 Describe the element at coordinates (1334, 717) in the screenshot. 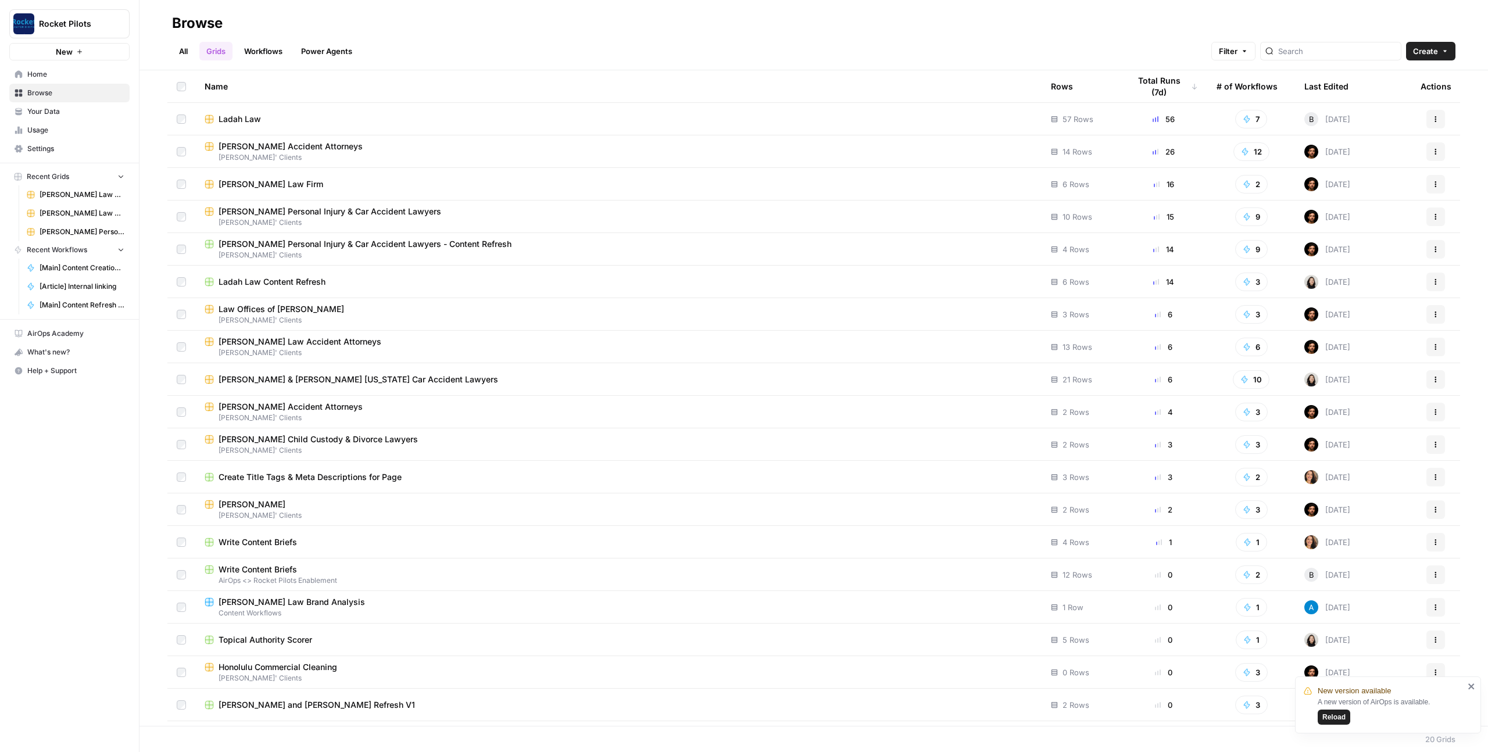

I see `button: Reload` at that location.